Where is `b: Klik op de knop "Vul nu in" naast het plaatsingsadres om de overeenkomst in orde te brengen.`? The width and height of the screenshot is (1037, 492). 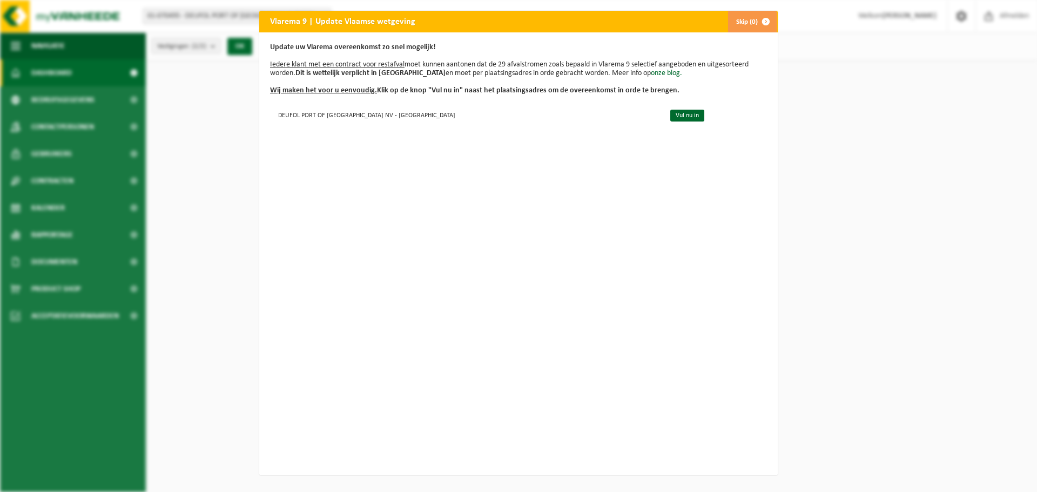 b: Klik op de knop "Vul nu in" naast het plaatsingsadres om de overeenkomst in orde te brengen. is located at coordinates (475, 90).